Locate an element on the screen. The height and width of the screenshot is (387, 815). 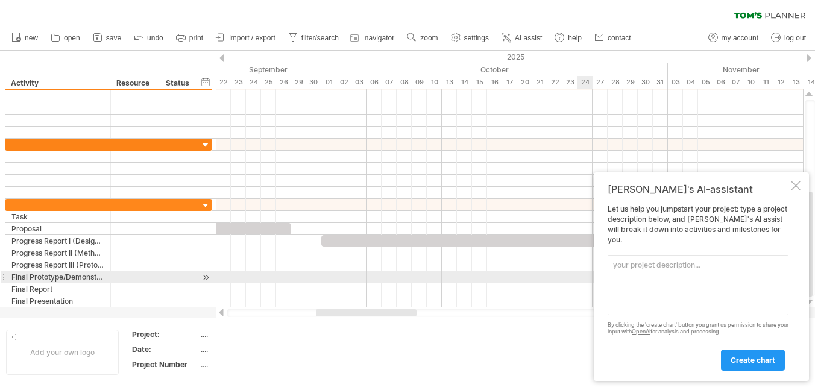
div: Friday, 31 October 2025 is located at coordinates (660, 82).